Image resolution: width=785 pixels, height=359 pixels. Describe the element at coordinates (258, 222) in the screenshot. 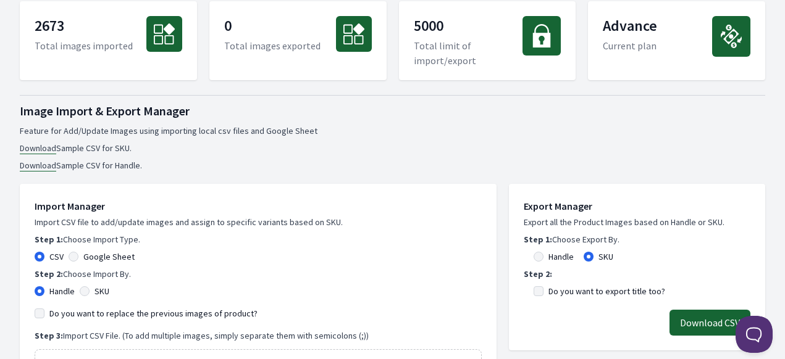

I see `p: Import CSV file to add/update images and assign to specific variants based on SKU.` at that location.